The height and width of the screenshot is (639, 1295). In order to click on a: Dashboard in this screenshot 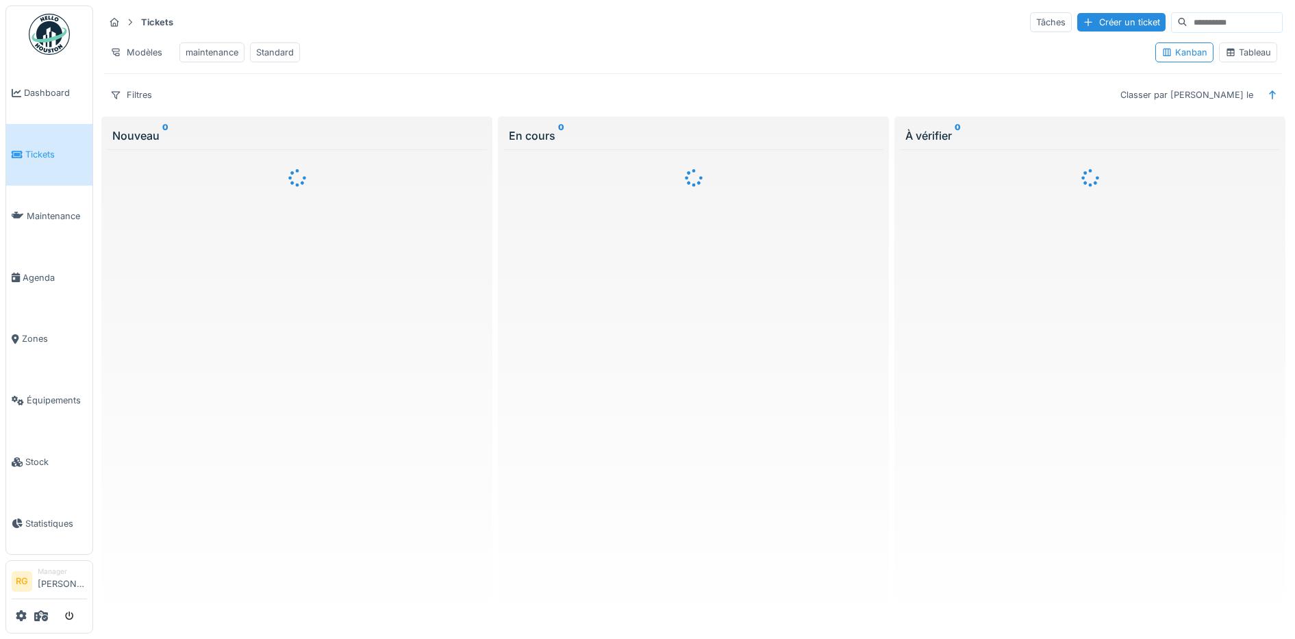, I will do `click(49, 93)`.